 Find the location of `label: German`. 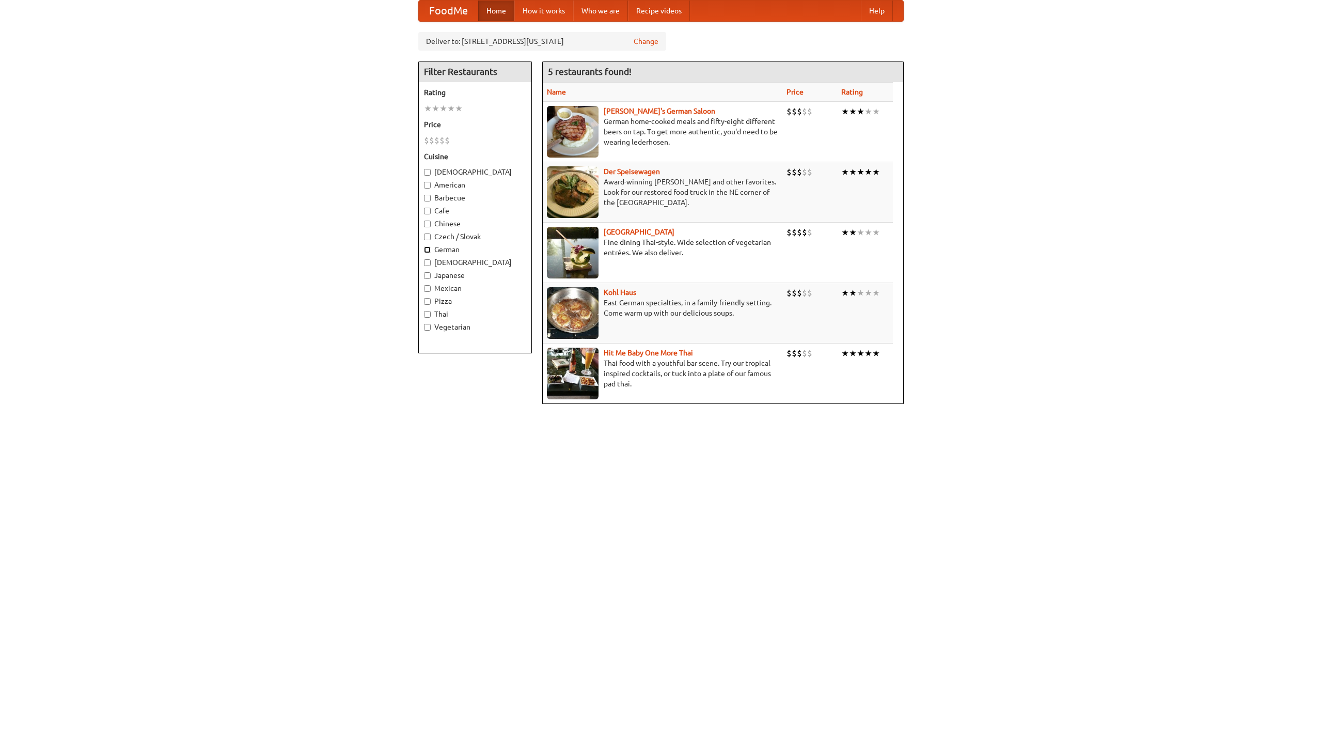

label: German is located at coordinates (475, 249).